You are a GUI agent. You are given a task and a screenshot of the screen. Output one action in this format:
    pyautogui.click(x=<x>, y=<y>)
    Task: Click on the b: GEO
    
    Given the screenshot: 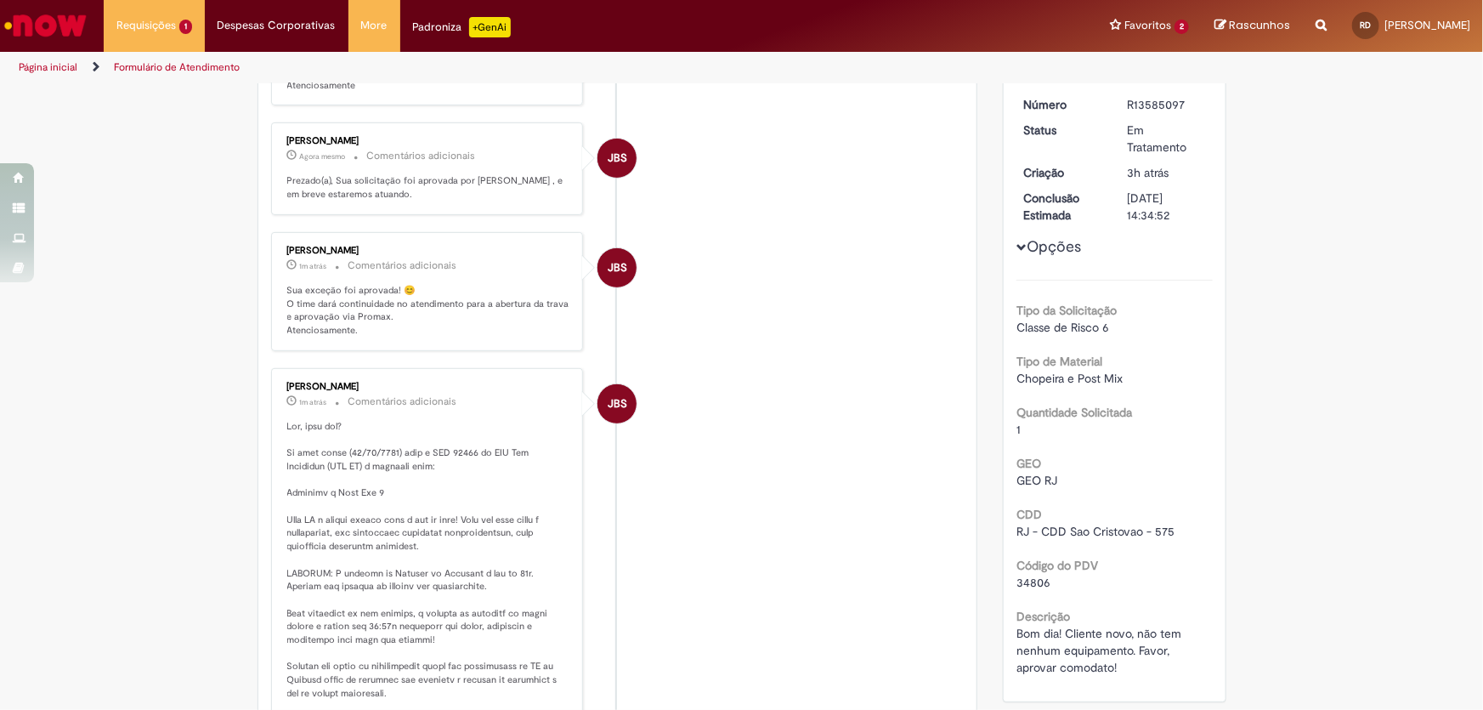 What is the action you would take?
    pyautogui.click(x=1029, y=463)
    